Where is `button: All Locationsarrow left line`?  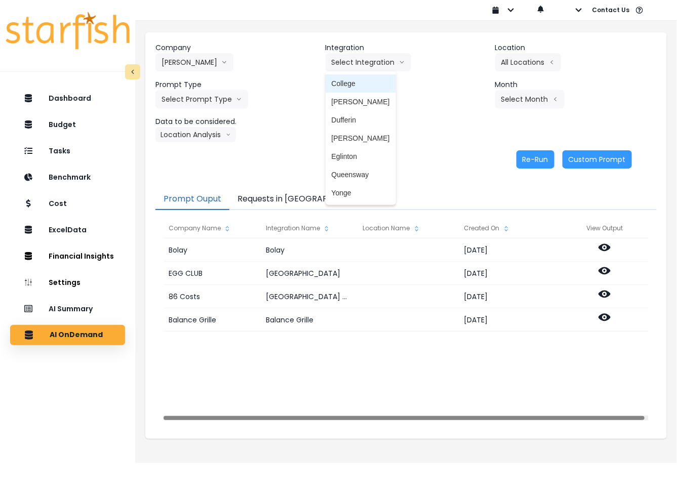
button: All Locationsarrow left line is located at coordinates (528, 62).